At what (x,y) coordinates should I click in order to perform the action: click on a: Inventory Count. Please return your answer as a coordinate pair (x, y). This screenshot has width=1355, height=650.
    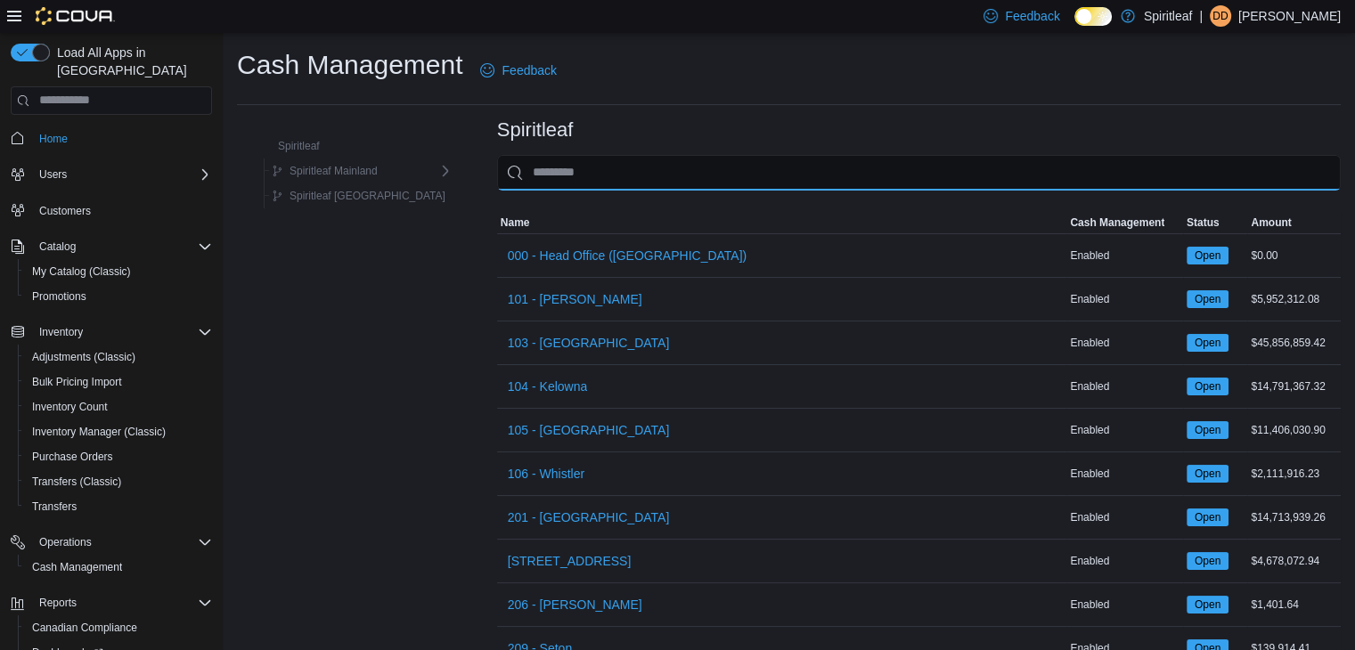
    Looking at the image, I should click on (69, 407).